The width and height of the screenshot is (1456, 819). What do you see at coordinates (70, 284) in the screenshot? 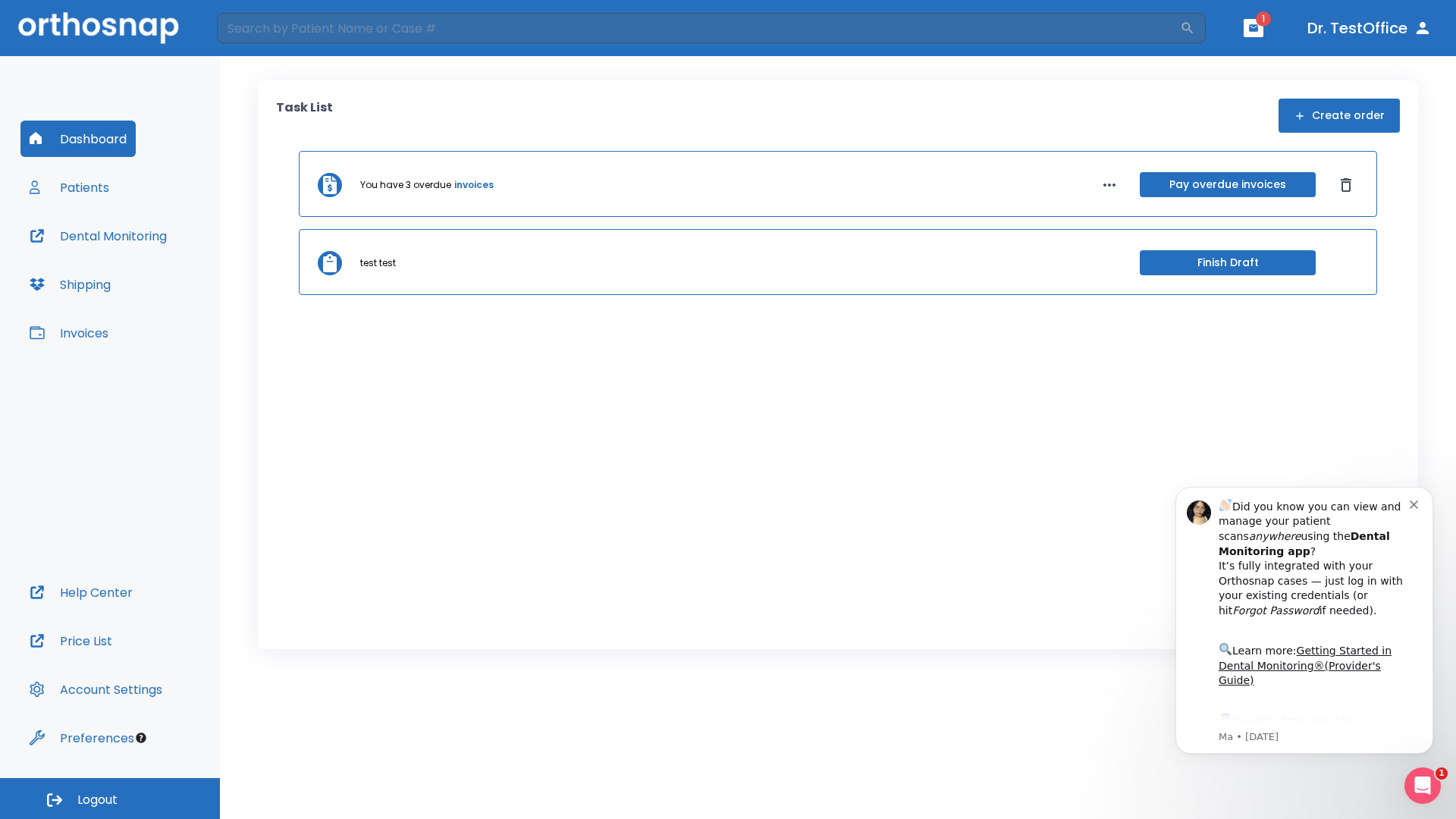
I see `a: Shipping` at bounding box center [70, 284].